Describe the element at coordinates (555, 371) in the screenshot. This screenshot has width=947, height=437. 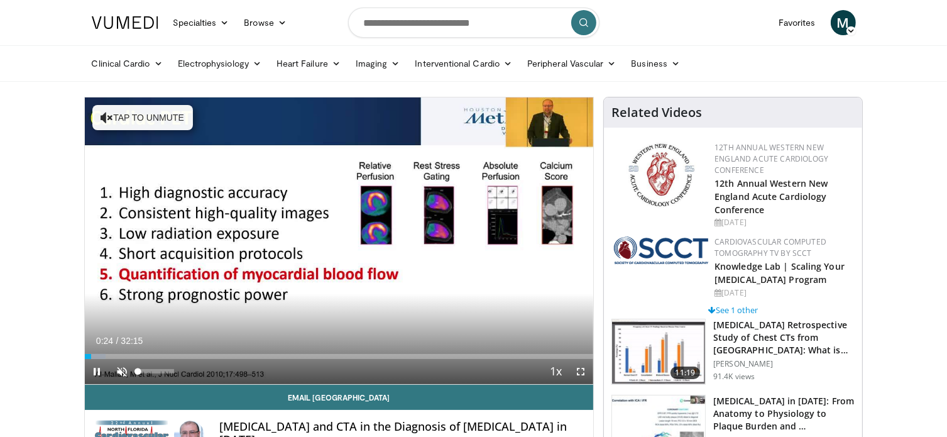
I see `button: Playback Rate` at that location.